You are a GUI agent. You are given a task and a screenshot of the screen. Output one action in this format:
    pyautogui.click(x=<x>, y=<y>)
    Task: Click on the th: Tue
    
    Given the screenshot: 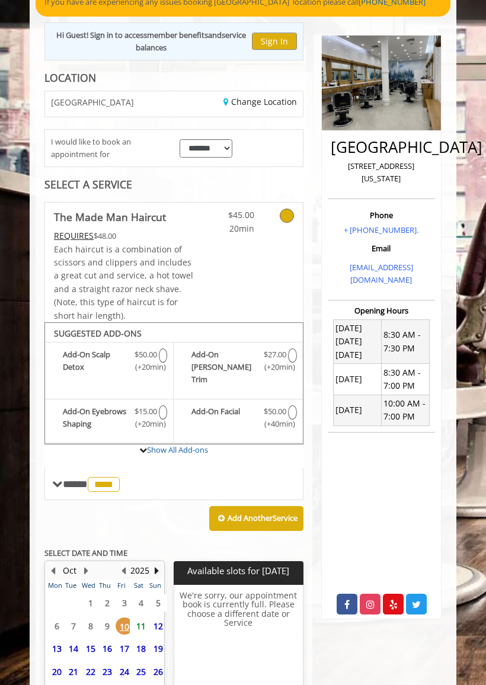 What is the action you would take?
    pyautogui.click(x=71, y=586)
    